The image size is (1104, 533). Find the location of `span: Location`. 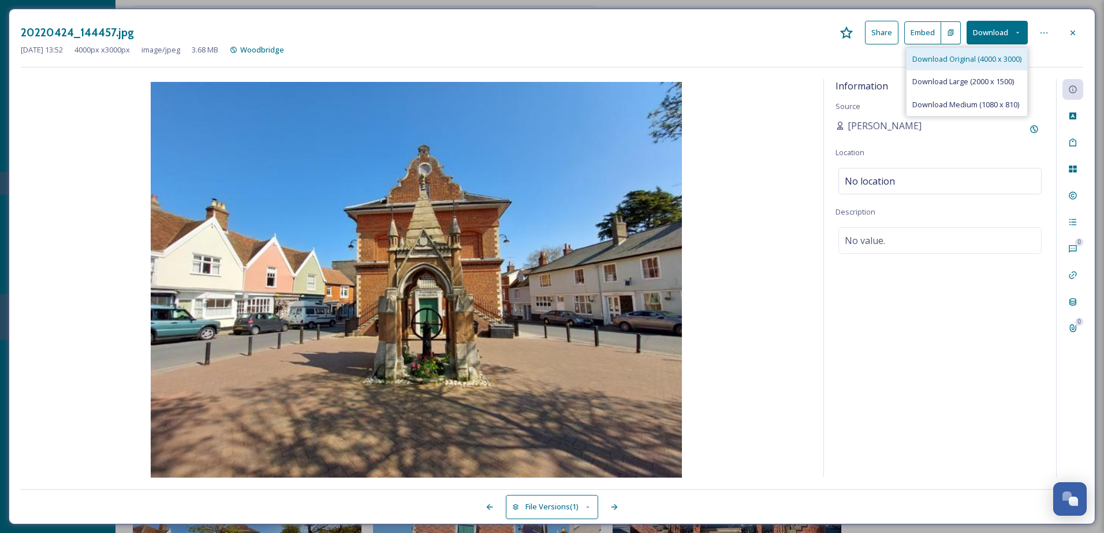

span: Location is located at coordinates (850, 152).